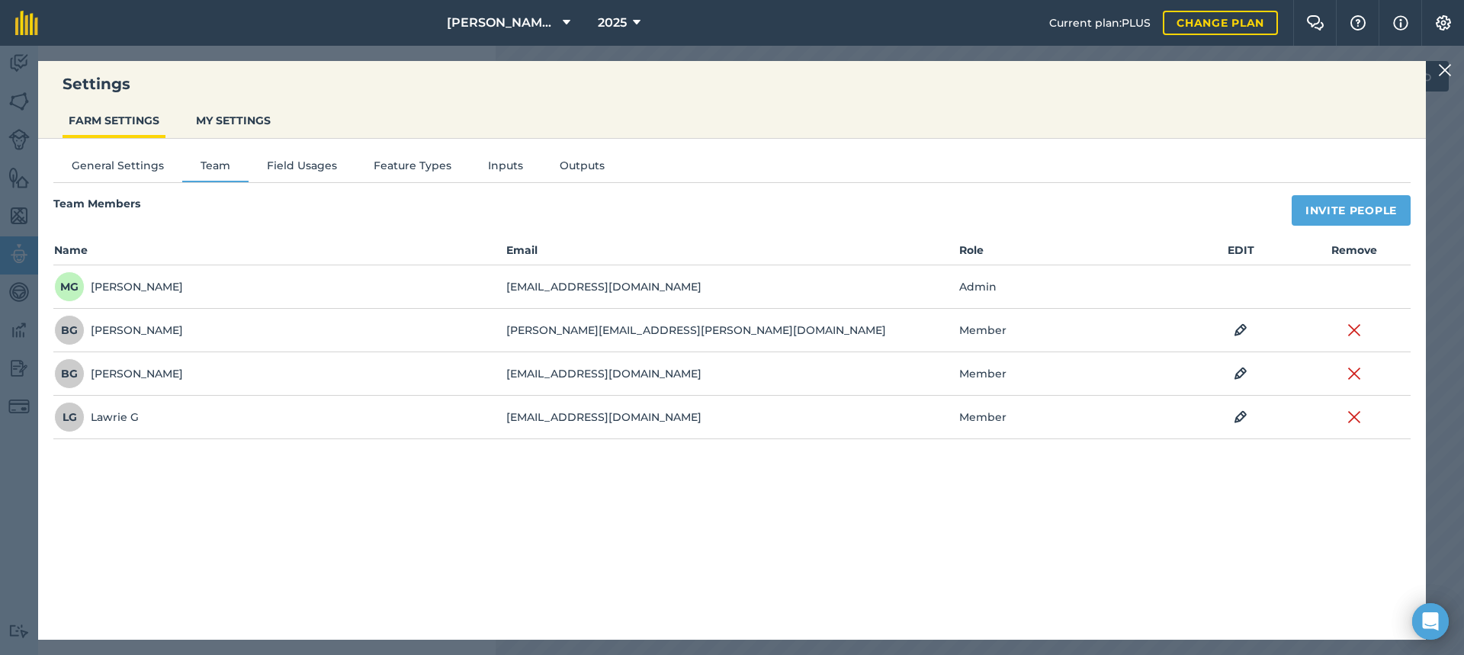 This screenshot has width=1464, height=655. Describe the element at coordinates (1431, 622) in the screenshot. I see `div: Open Intercom Messenger` at that location.